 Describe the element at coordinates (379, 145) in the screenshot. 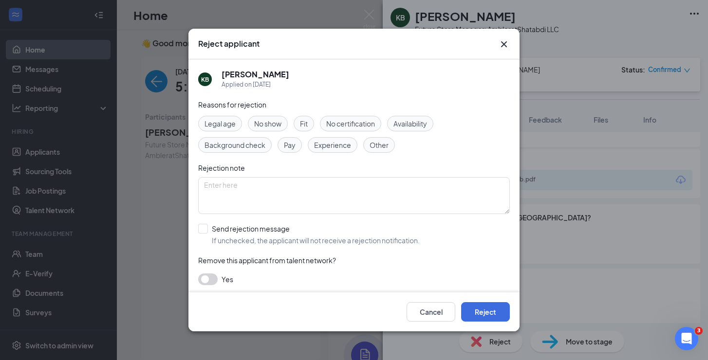

I see `span: Other` at that location.